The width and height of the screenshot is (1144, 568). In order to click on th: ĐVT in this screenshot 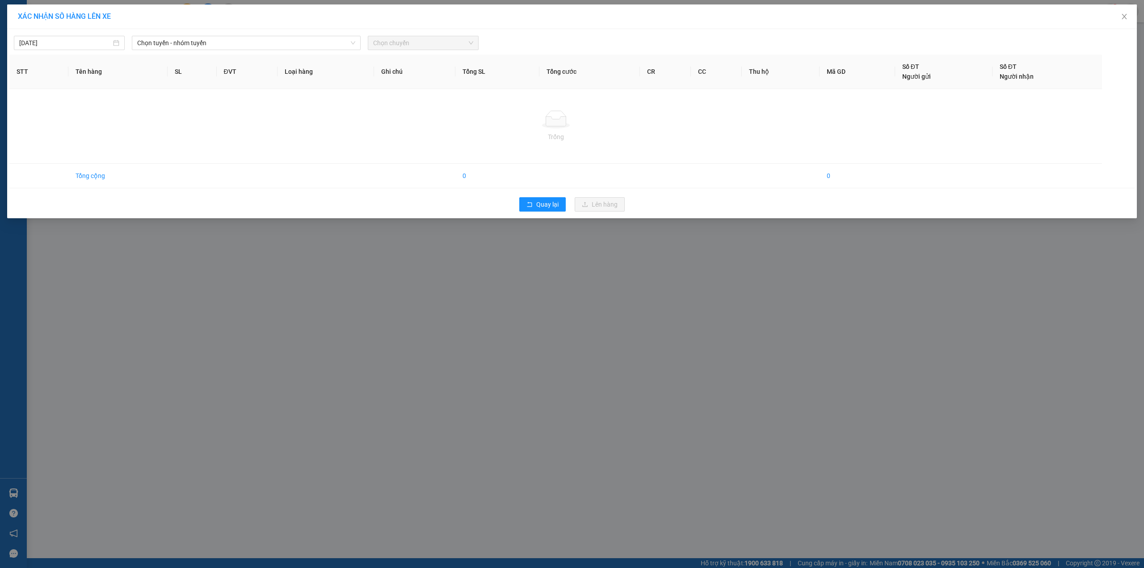, I will do `click(247, 72)`.